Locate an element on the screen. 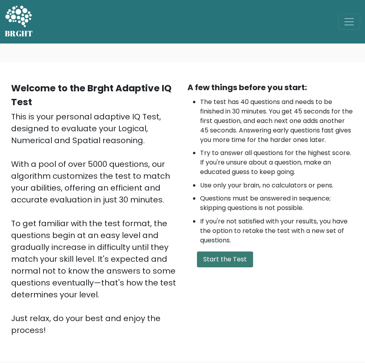  a: BRGHT is located at coordinates (19, 22).